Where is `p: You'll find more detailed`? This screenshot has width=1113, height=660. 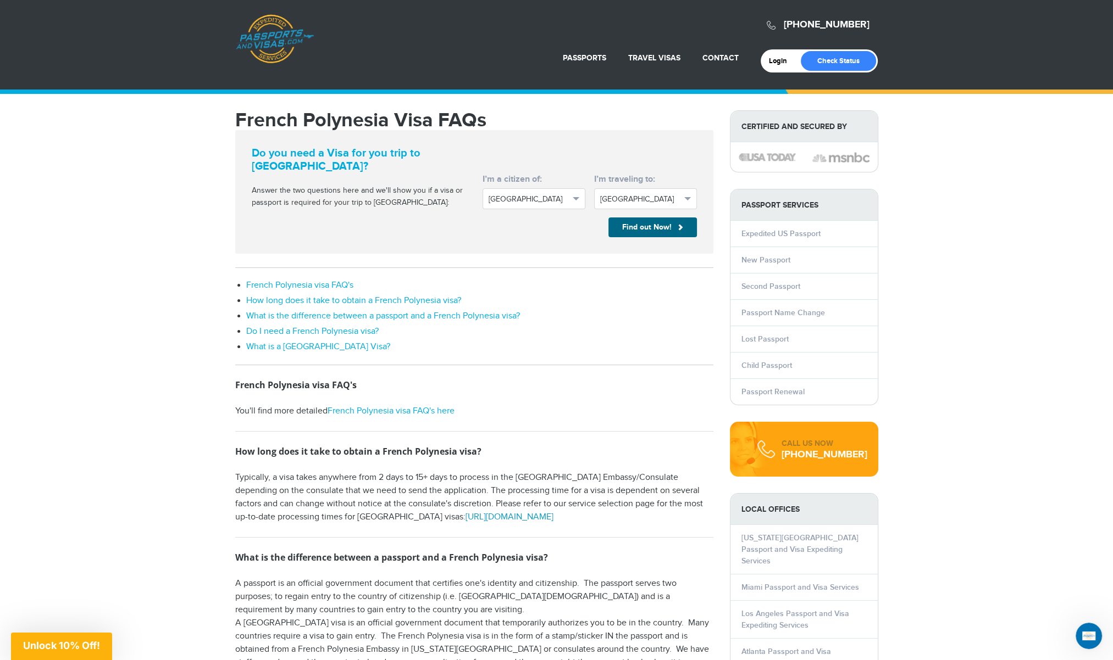 p: You'll find more detailed is located at coordinates (474, 412).